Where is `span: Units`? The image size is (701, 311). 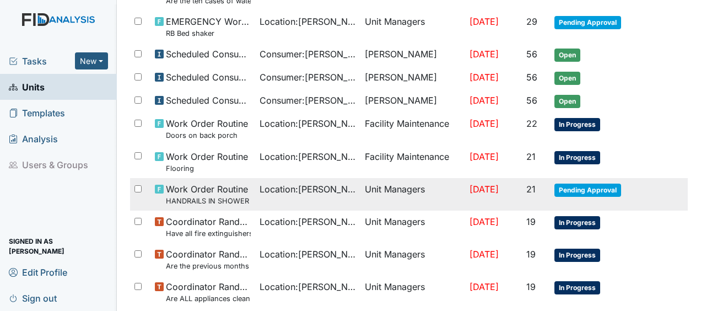 span: Units is located at coordinates (26, 87).